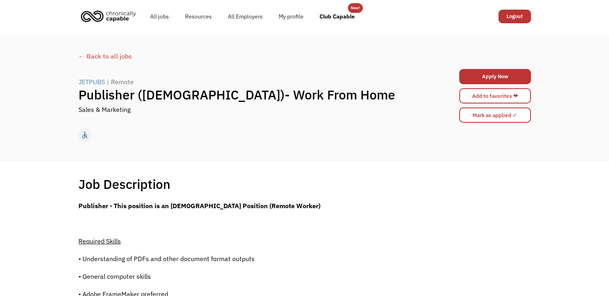  Describe the element at coordinates (337, 16) in the screenshot. I see `a: Club Capable` at that location.